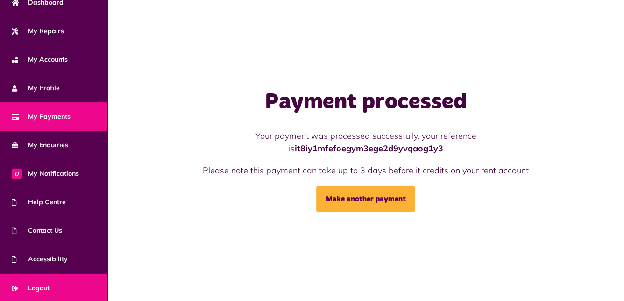  Describe the element at coordinates (38, 31) in the screenshot. I see `span: My Repairs` at that location.